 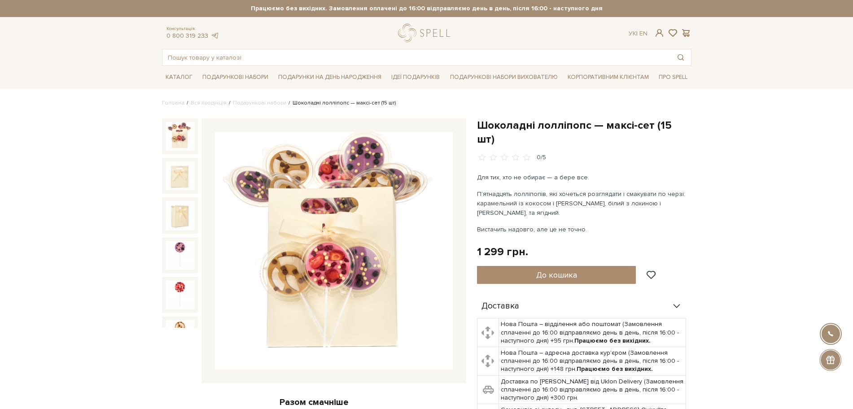 I want to click on p: Для тих, хто не обирає — а бере все., so click(x=582, y=177).